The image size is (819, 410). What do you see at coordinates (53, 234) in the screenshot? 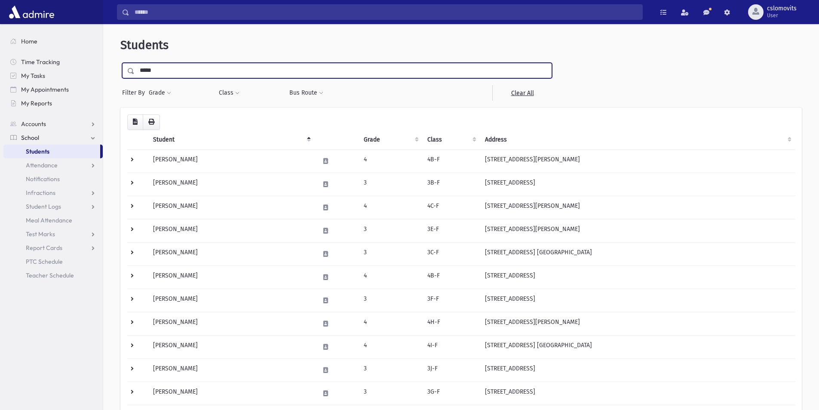
I see `a: Test Marks` at bounding box center [53, 234].